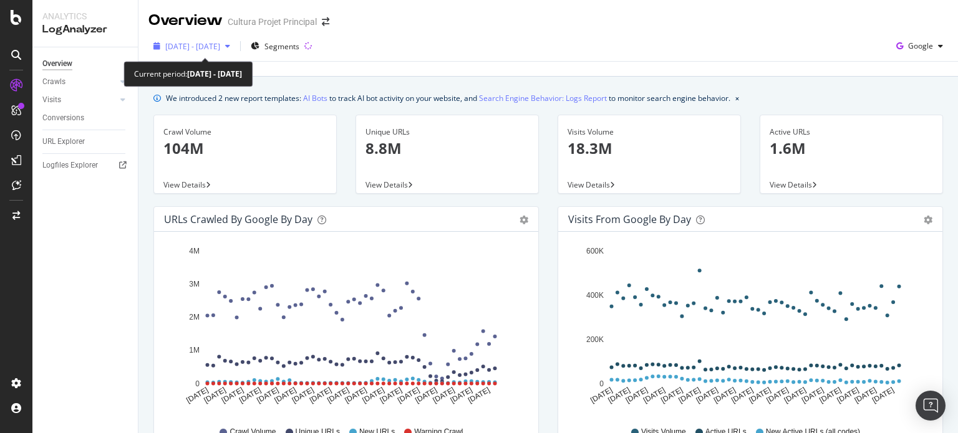 This screenshot has width=958, height=433. Describe the element at coordinates (851, 148) in the screenshot. I see `p: 1.6M` at that location.